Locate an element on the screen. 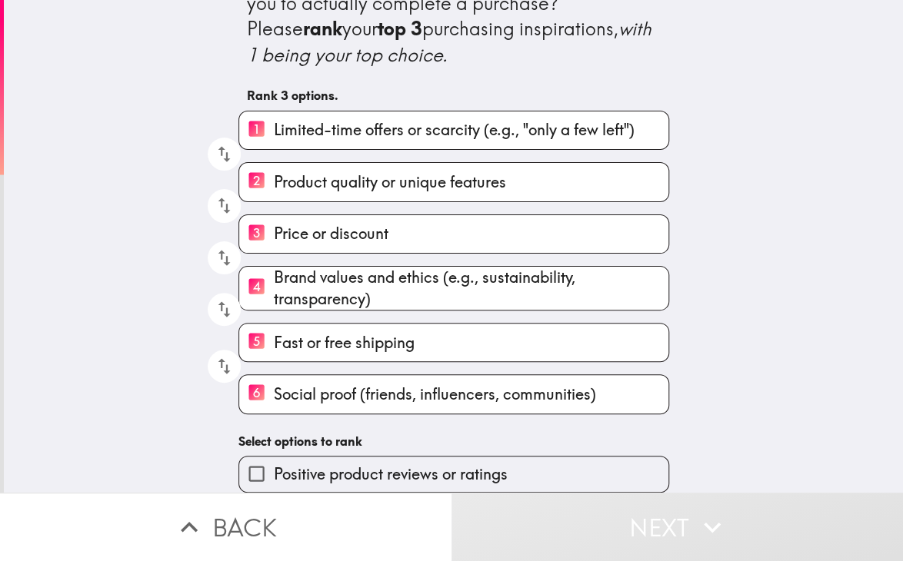  button: 2Product quality or unique features is located at coordinates (454, 181).